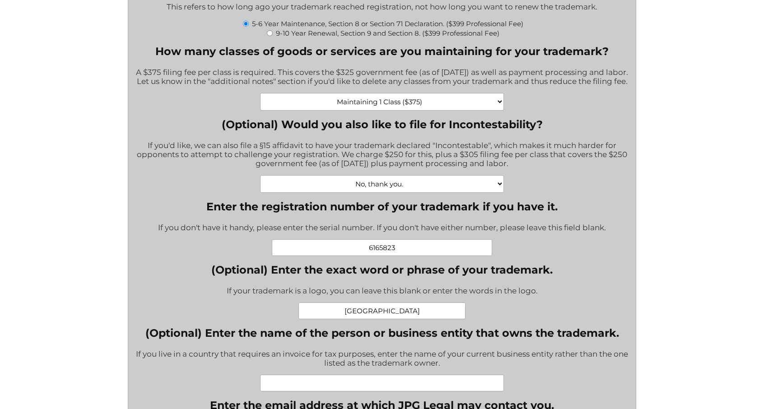 The width and height of the screenshot is (764, 409). I want to click on div: If you'd like, we can also file a §15 affidavit to have your trademark declared "Incontestable", ..., so click(382, 155).